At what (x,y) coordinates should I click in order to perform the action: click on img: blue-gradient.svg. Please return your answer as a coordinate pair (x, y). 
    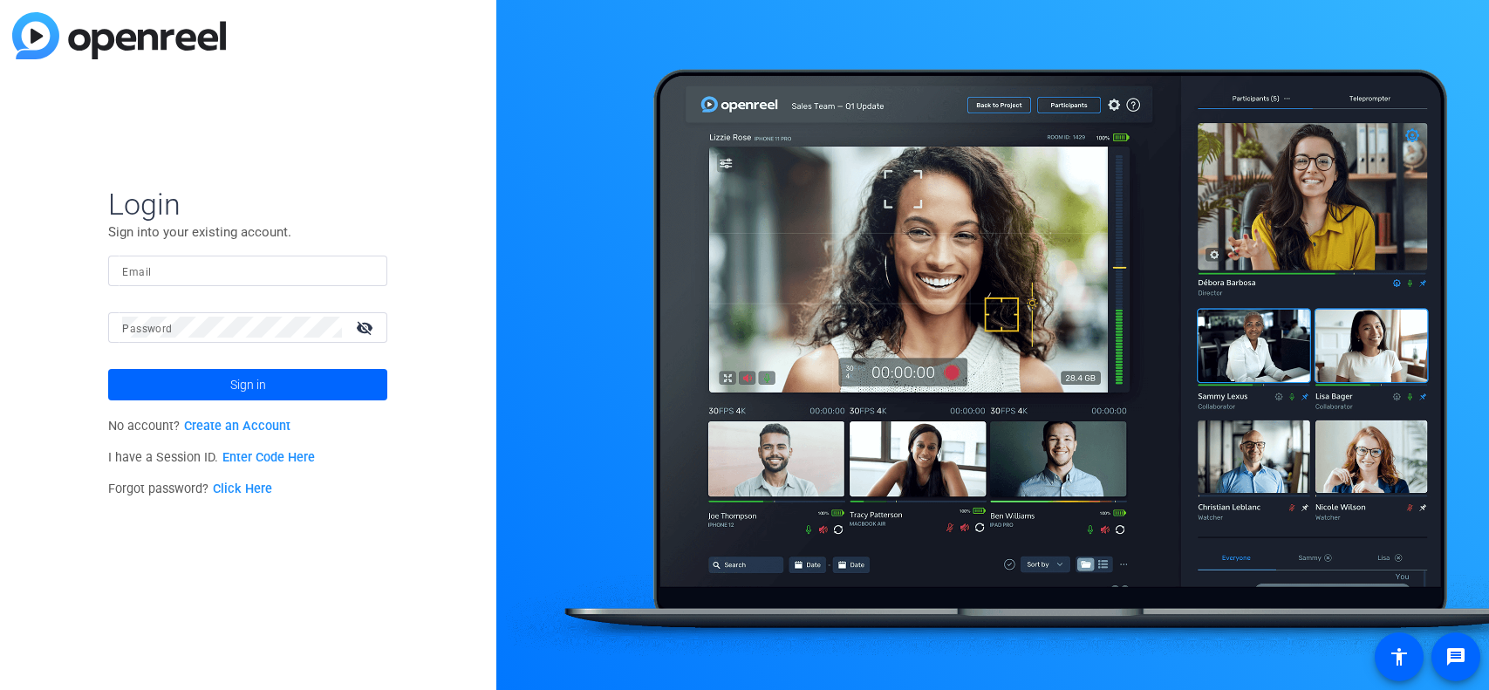
    Looking at the image, I should click on (119, 36).